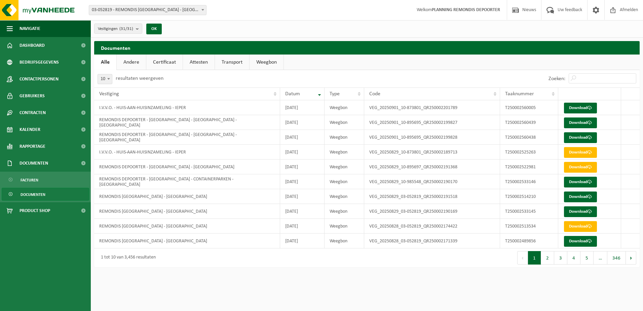 Image resolution: width=643 pixels, height=311 pixels. What do you see at coordinates (33, 113) in the screenshot?
I see `span: Contracten` at bounding box center [33, 113].